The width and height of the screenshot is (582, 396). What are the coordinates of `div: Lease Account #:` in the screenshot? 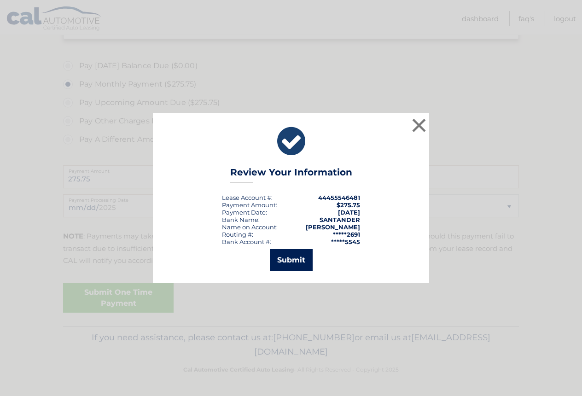 It's located at (247, 198).